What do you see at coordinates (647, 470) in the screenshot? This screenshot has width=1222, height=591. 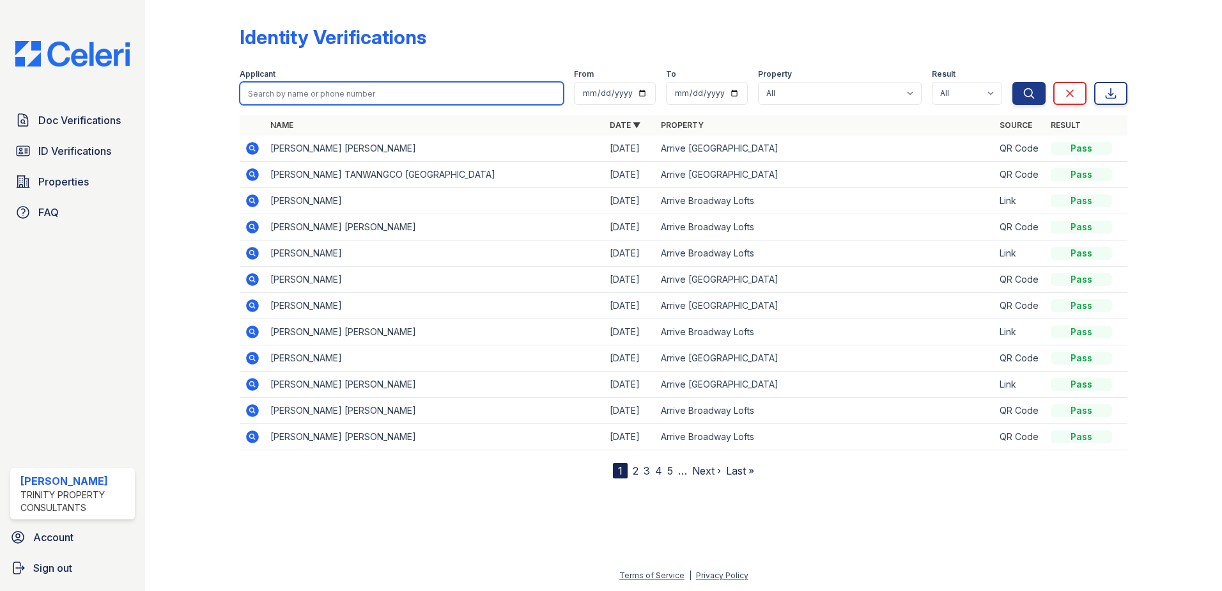 I see `a: 3` at bounding box center [647, 470].